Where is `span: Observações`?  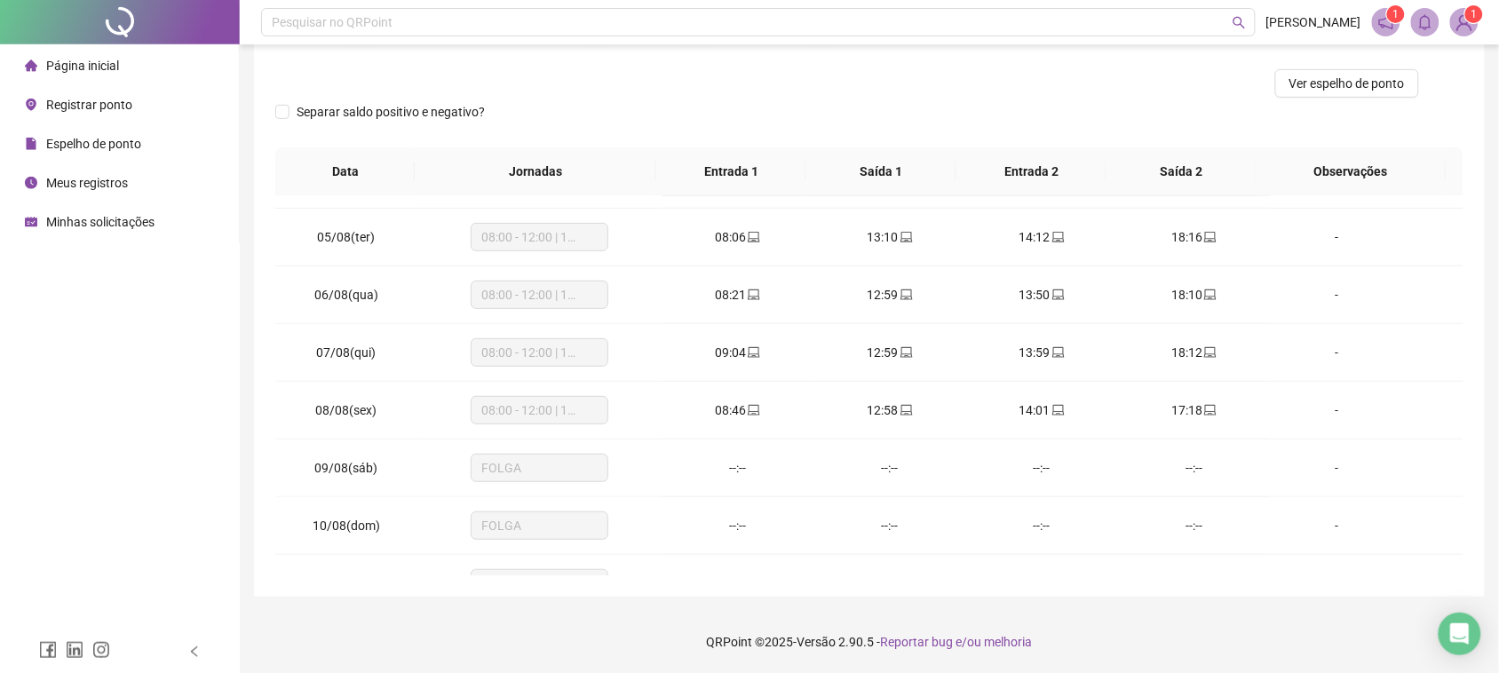 span: Observações is located at coordinates (1351, 171).